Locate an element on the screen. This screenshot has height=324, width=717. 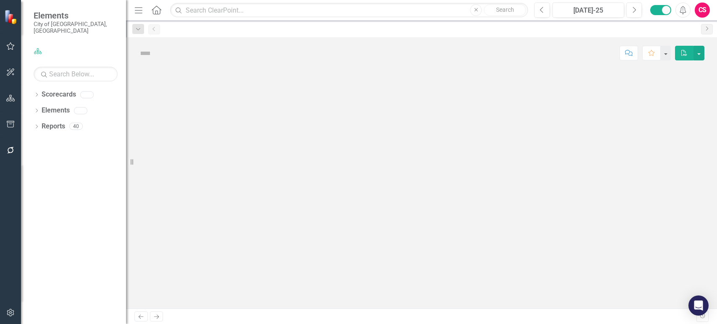
span: Elements is located at coordinates (76, 16).